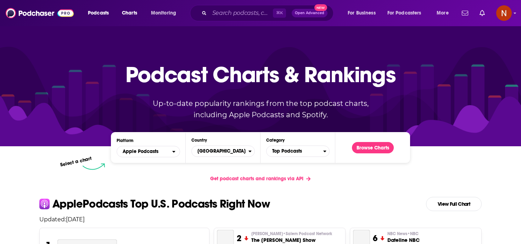 The width and height of the screenshot is (521, 244). Describe the element at coordinates (404, 234) in the screenshot. I see `p: NBC News • NBC` at that location.